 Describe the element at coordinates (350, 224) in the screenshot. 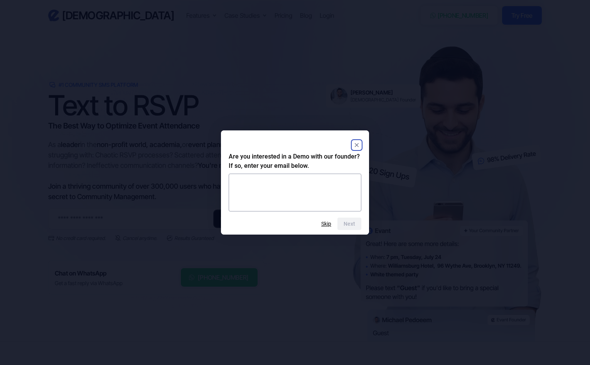

I see `button: Next question` at that location.